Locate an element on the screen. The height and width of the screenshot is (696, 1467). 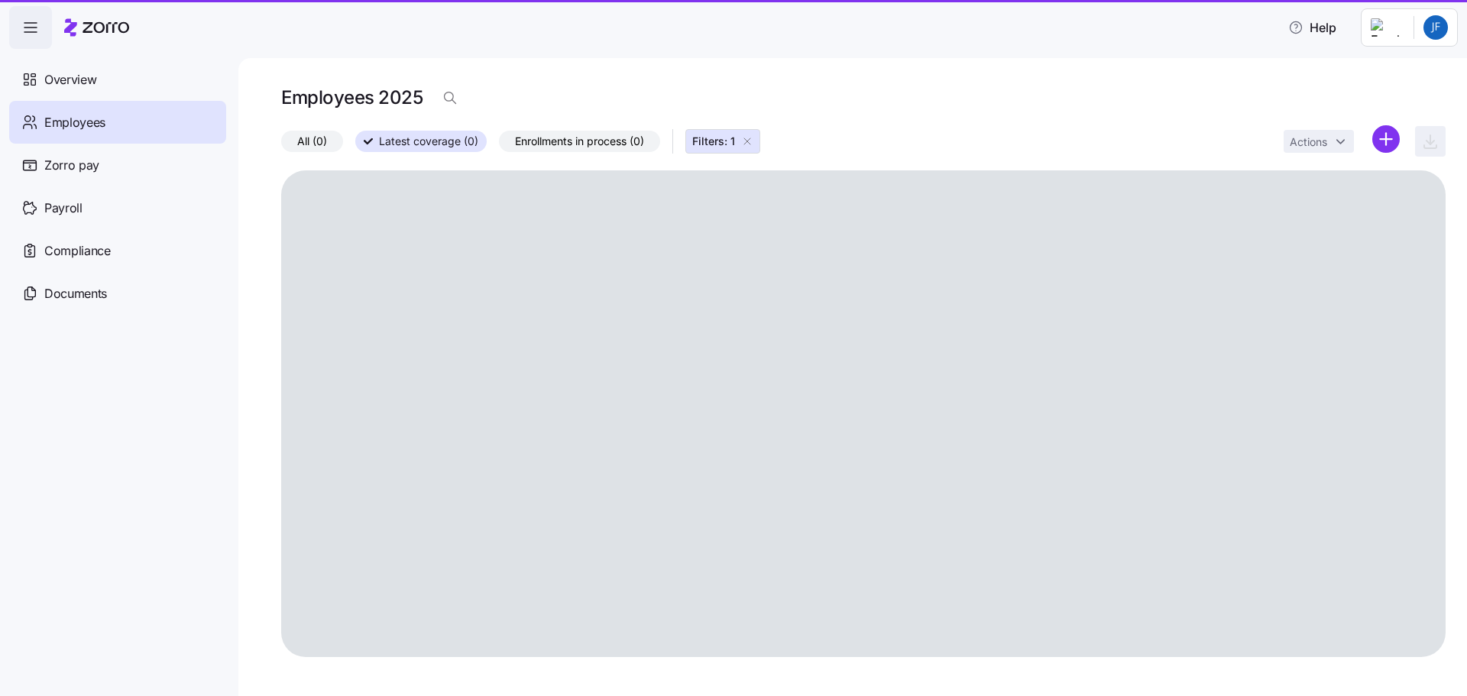
span: Overview is located at coordinates (70, 79).